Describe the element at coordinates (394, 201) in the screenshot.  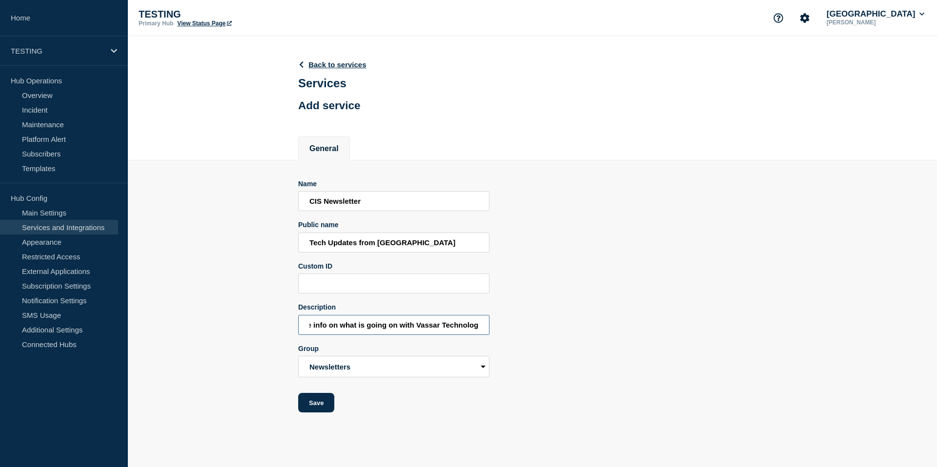
I see `input: Name` at that location.